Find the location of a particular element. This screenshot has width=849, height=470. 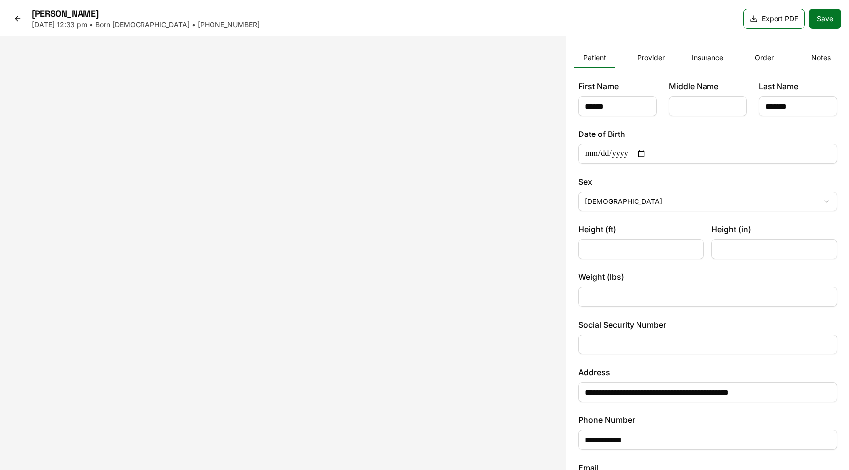

button: Patient is located at coordinates (595, 58).